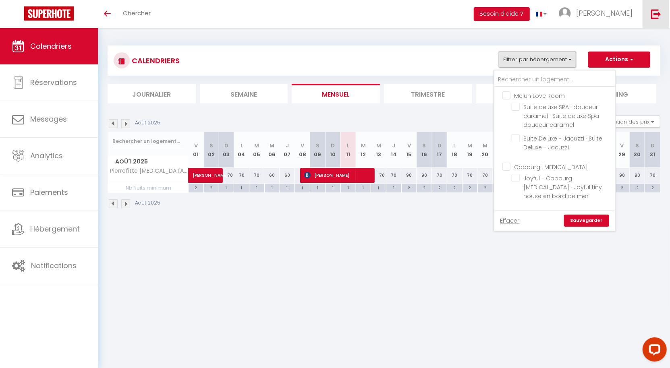 The width and height of the screenshot is (670, 368). Describe the element at coordinates (335, 93) in the screenshot. I see `li: Mensuel` at that location.